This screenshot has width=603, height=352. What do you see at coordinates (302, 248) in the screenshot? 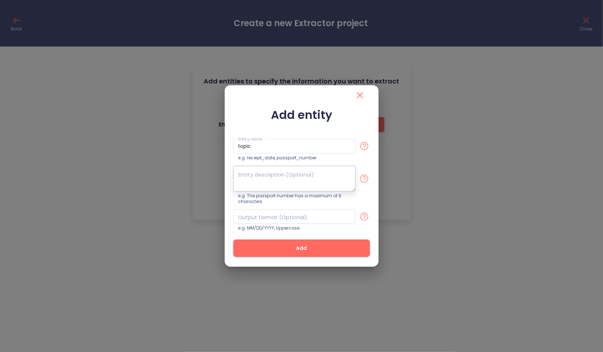
I see `button: Add` at bounding box center [302, 248].